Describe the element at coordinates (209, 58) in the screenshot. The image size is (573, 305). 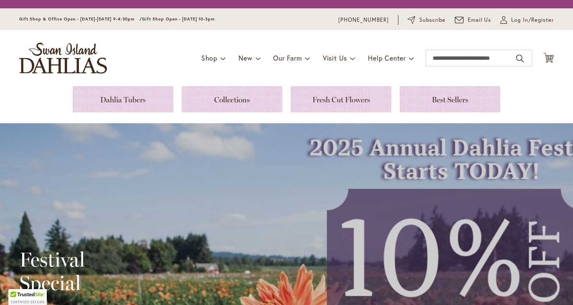
I see `span: Shop` at that location.